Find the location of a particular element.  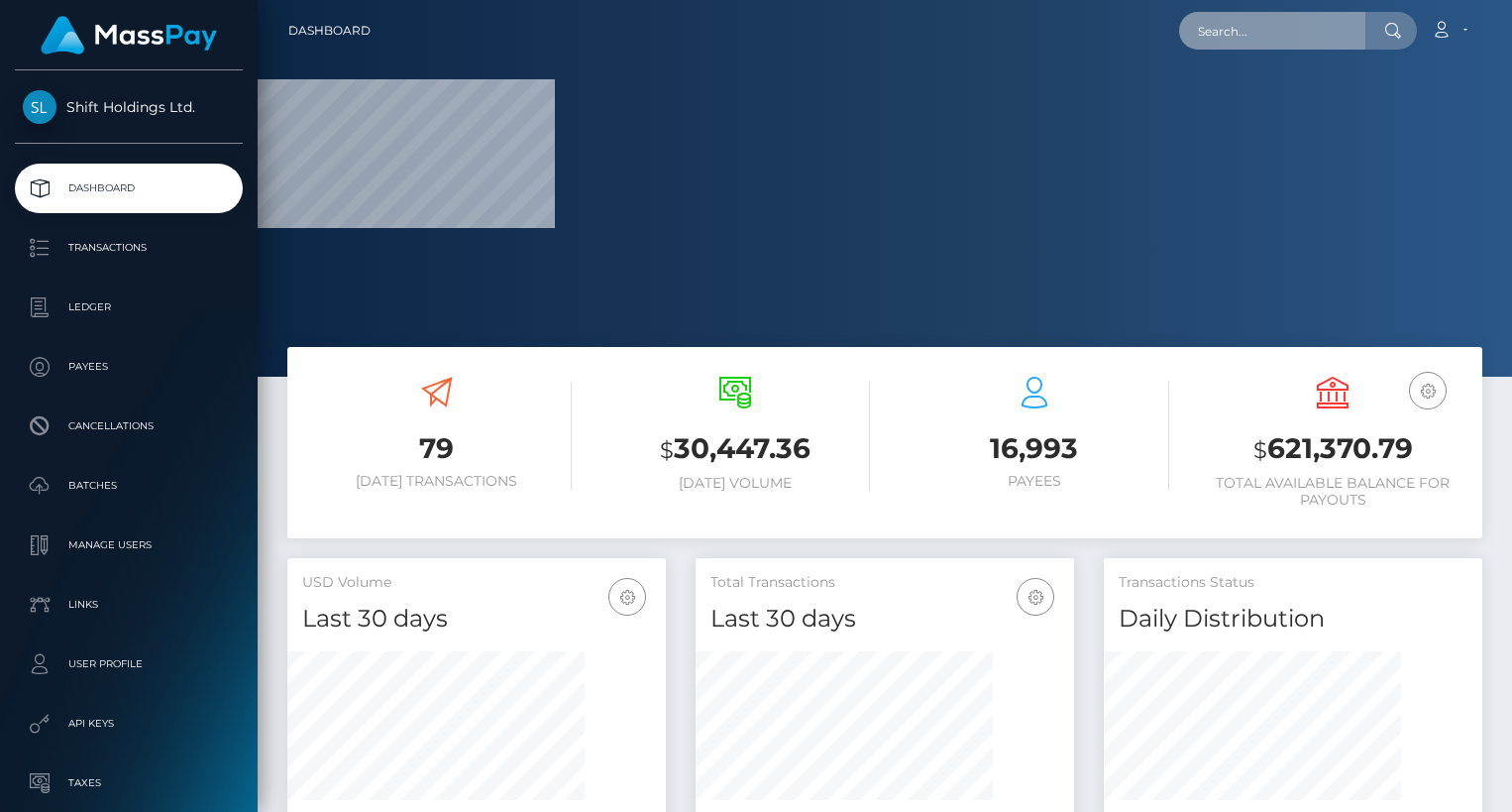

input: Search... is located at coordinates (1272, 31).